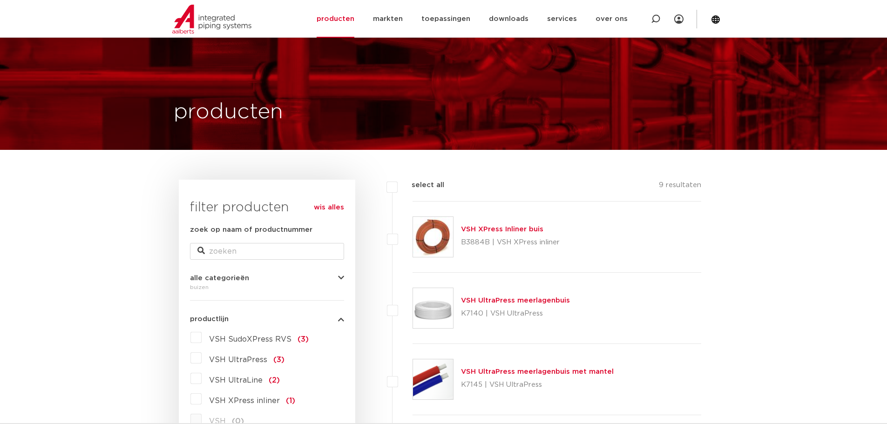 The image size is (887, 424). Describe the element at coordinates (267, 287) in the screenshot. I see `div: buizen` at that location.